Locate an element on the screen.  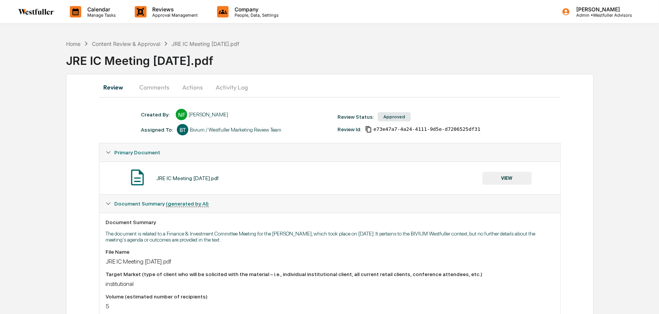
u: (generated by AI) is located at coordinates (187, 204).